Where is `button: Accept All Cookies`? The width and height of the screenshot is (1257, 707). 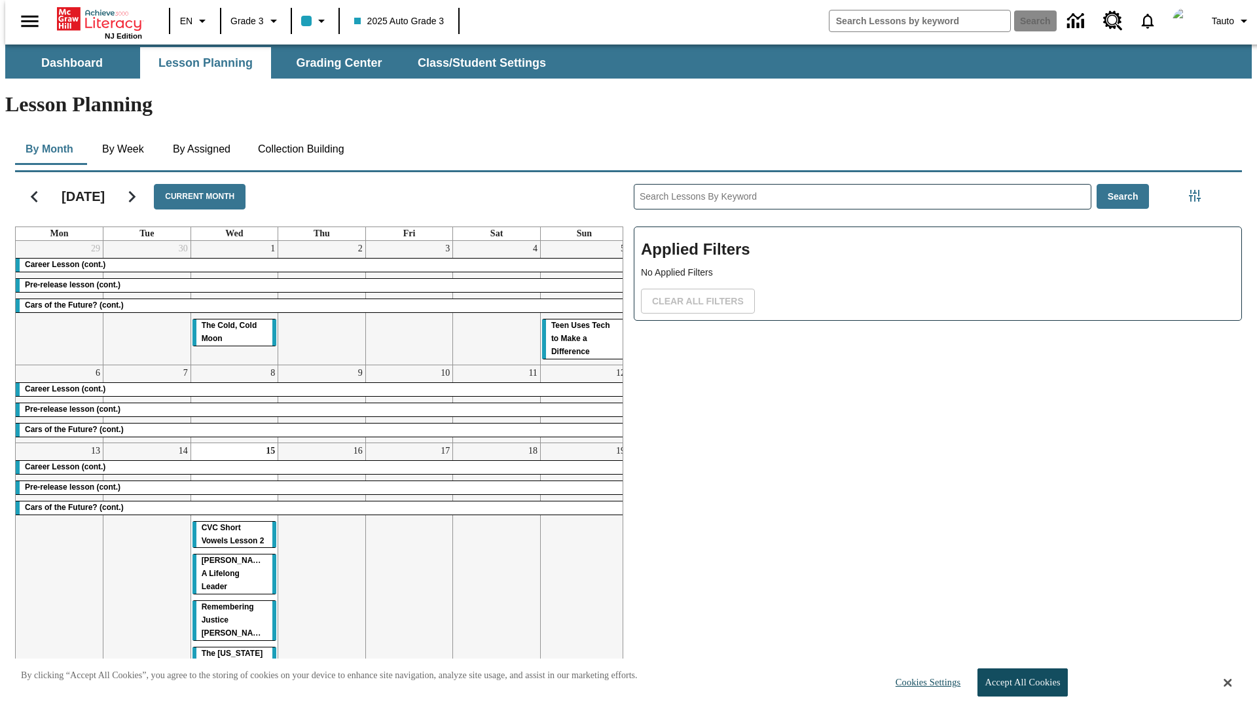
button: Accept All Cookies is located at coordinates (1022, 682).